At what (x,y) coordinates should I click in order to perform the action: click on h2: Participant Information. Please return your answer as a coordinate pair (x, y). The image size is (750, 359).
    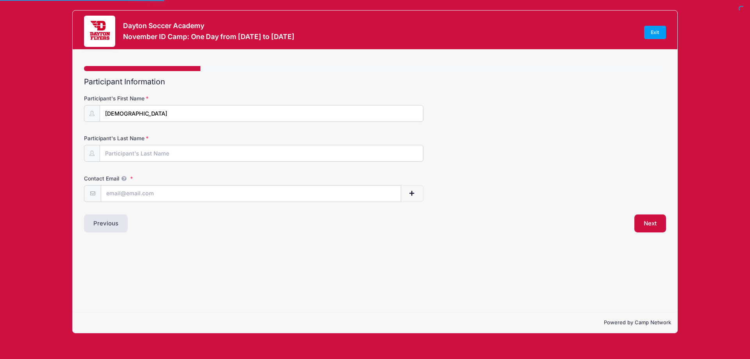
    Looking at the image, I should click on (375, 82).